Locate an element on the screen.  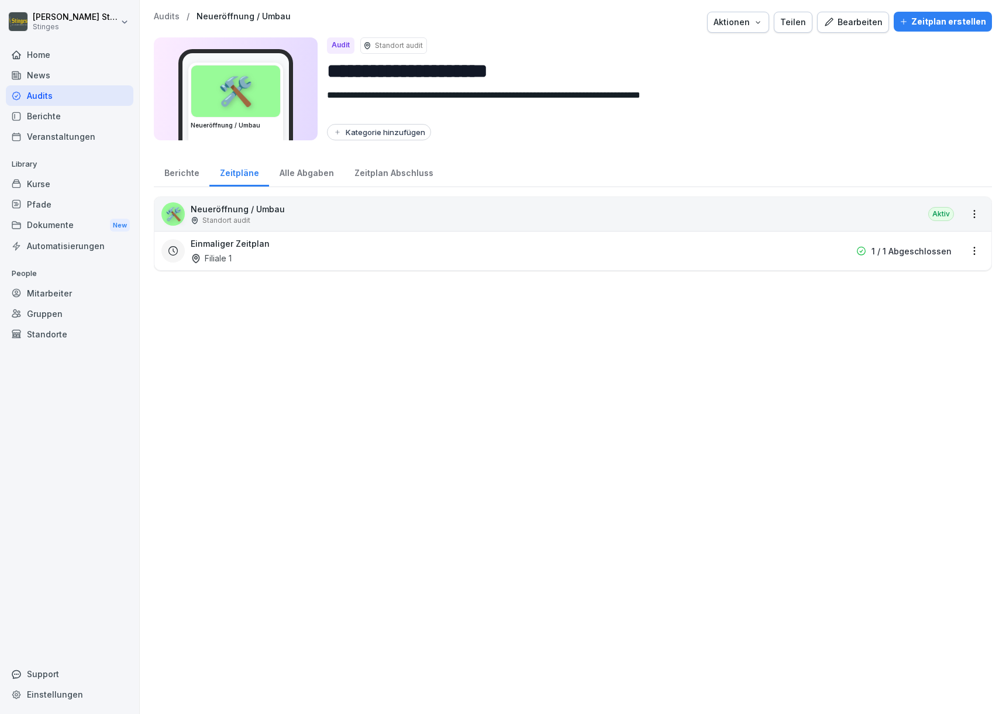
button: Bearbeiten is located at coordinates (853, 22).